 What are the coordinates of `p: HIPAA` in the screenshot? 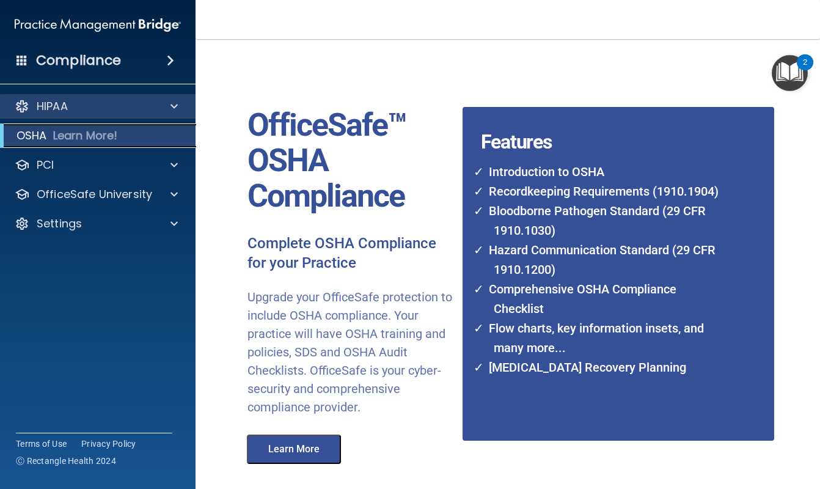 It's located at (52, 106).